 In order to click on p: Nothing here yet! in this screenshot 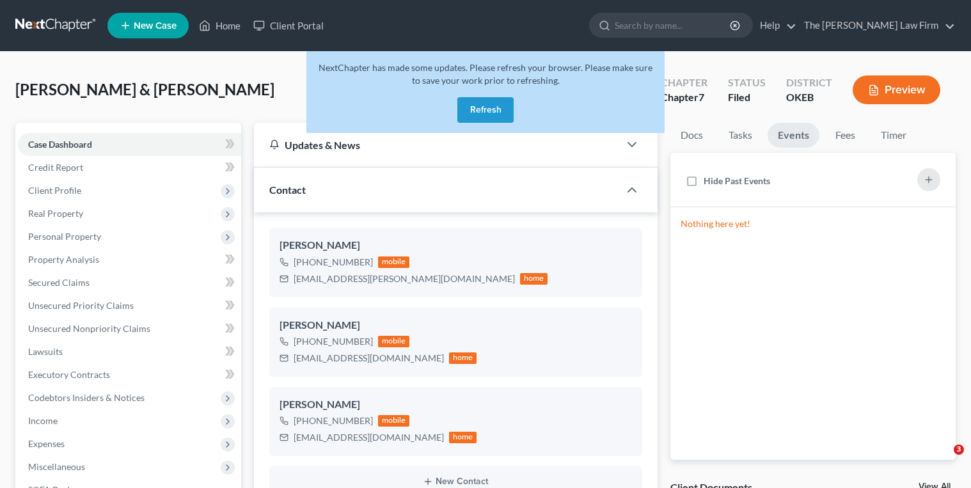, I will do `click(813, 224)`.